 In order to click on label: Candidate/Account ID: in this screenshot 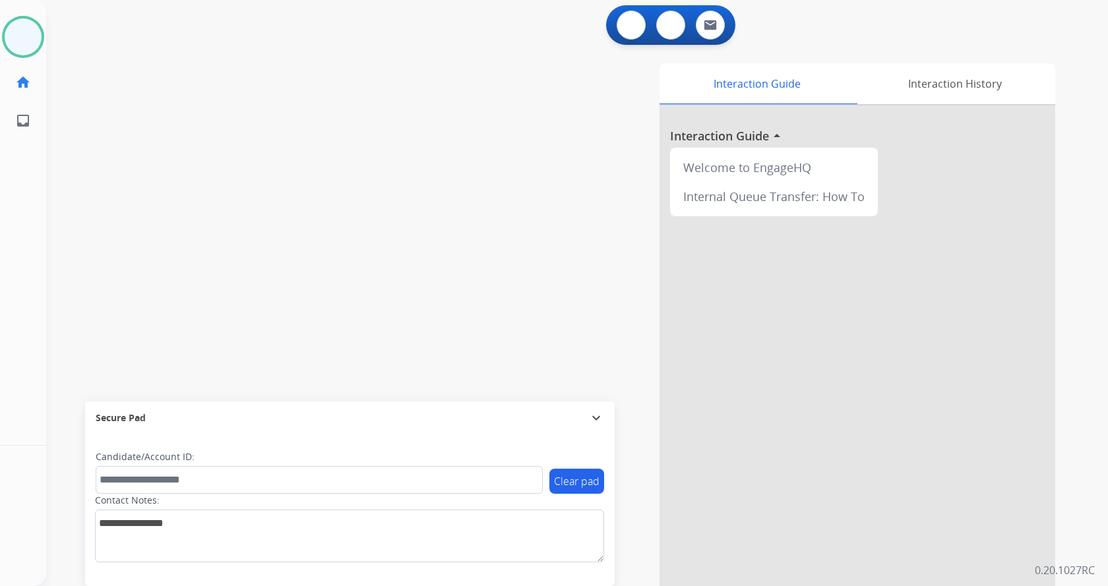, I will do `click(145, 457)`.